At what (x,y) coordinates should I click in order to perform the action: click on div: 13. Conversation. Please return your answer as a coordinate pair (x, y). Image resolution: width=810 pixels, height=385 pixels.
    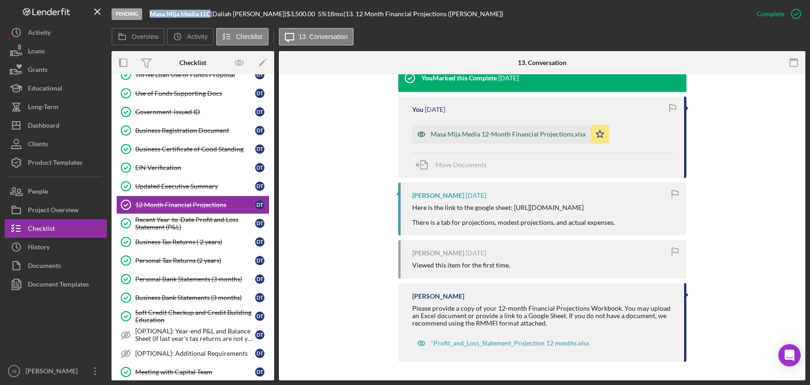
    Looking at the image, I should click on (542, 63).